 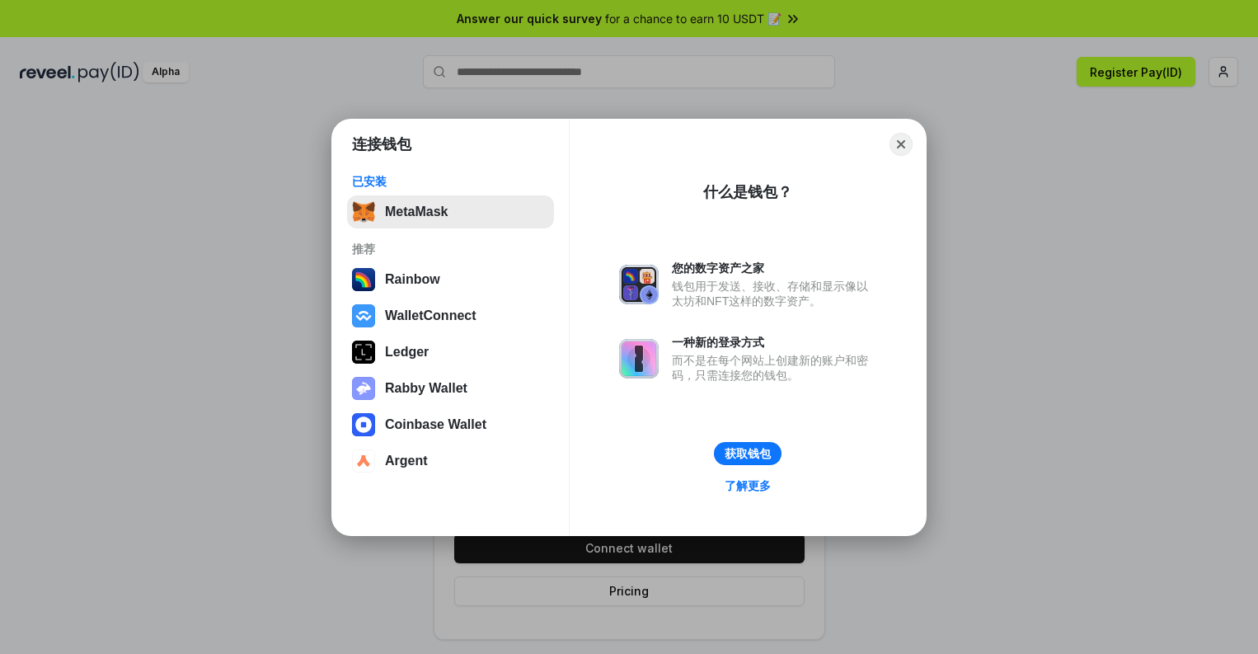 What do you see at coordinates (450, 279) in the screenshot?
I see `button: Rainbow` at bounding box center [450, 279].